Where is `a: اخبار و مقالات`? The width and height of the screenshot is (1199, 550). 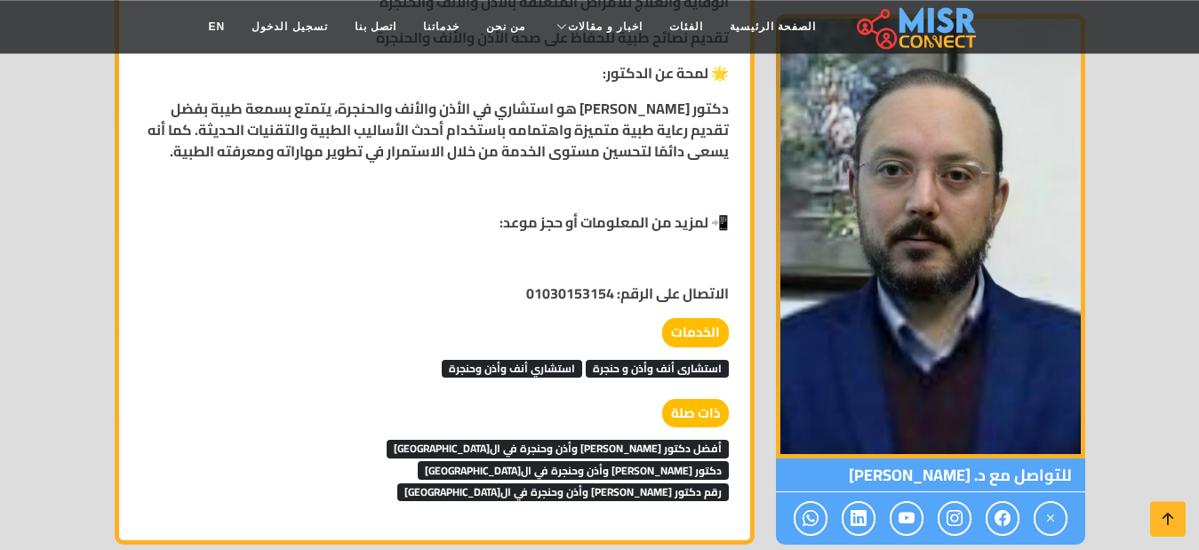 a: اخبار و مقالات is located at coordinates (597, 27).